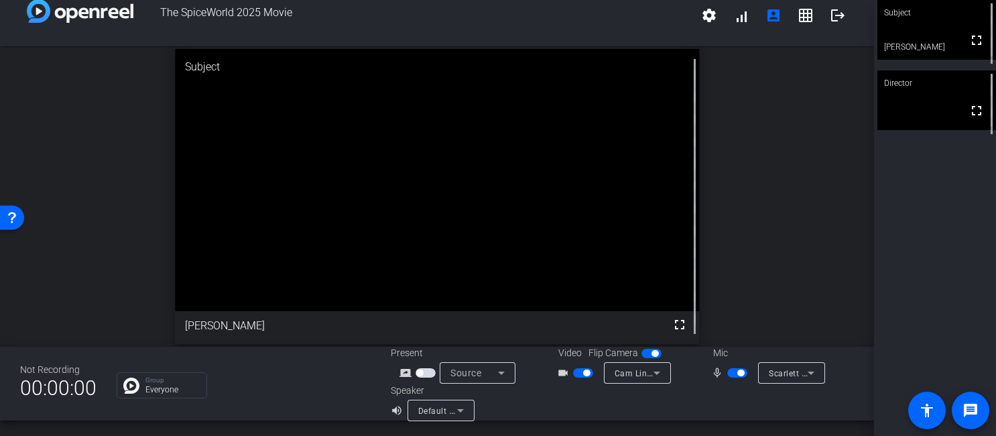 The width and height of the screenshot is (996, 436). I want to click on span: 00:00:00, so click(58, 387).